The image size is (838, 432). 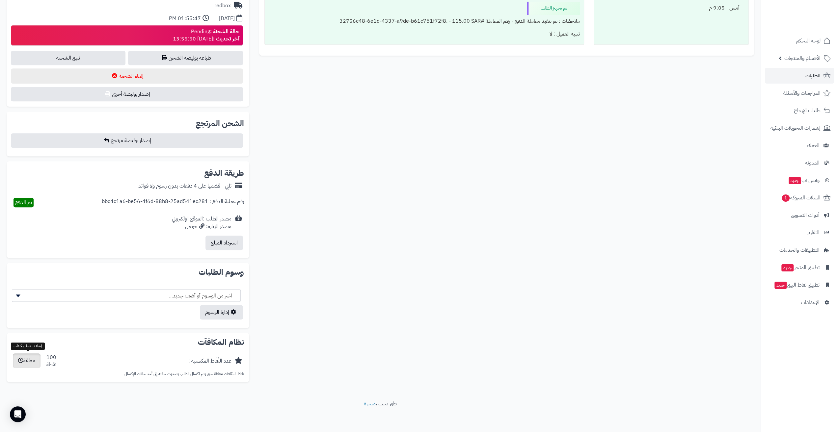 I want to click on span: تم الدفع, so click(x=23, y=203).